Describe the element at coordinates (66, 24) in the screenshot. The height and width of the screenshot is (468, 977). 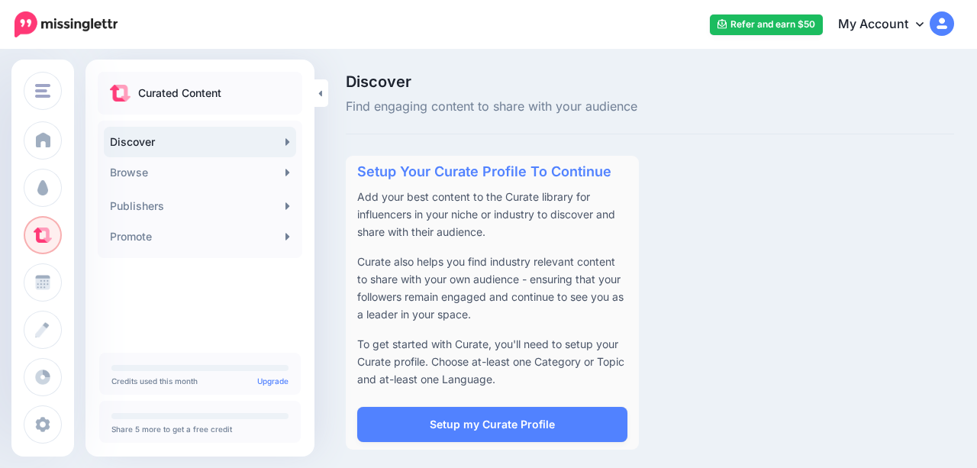
I see `img: Missinglettr` at that location.